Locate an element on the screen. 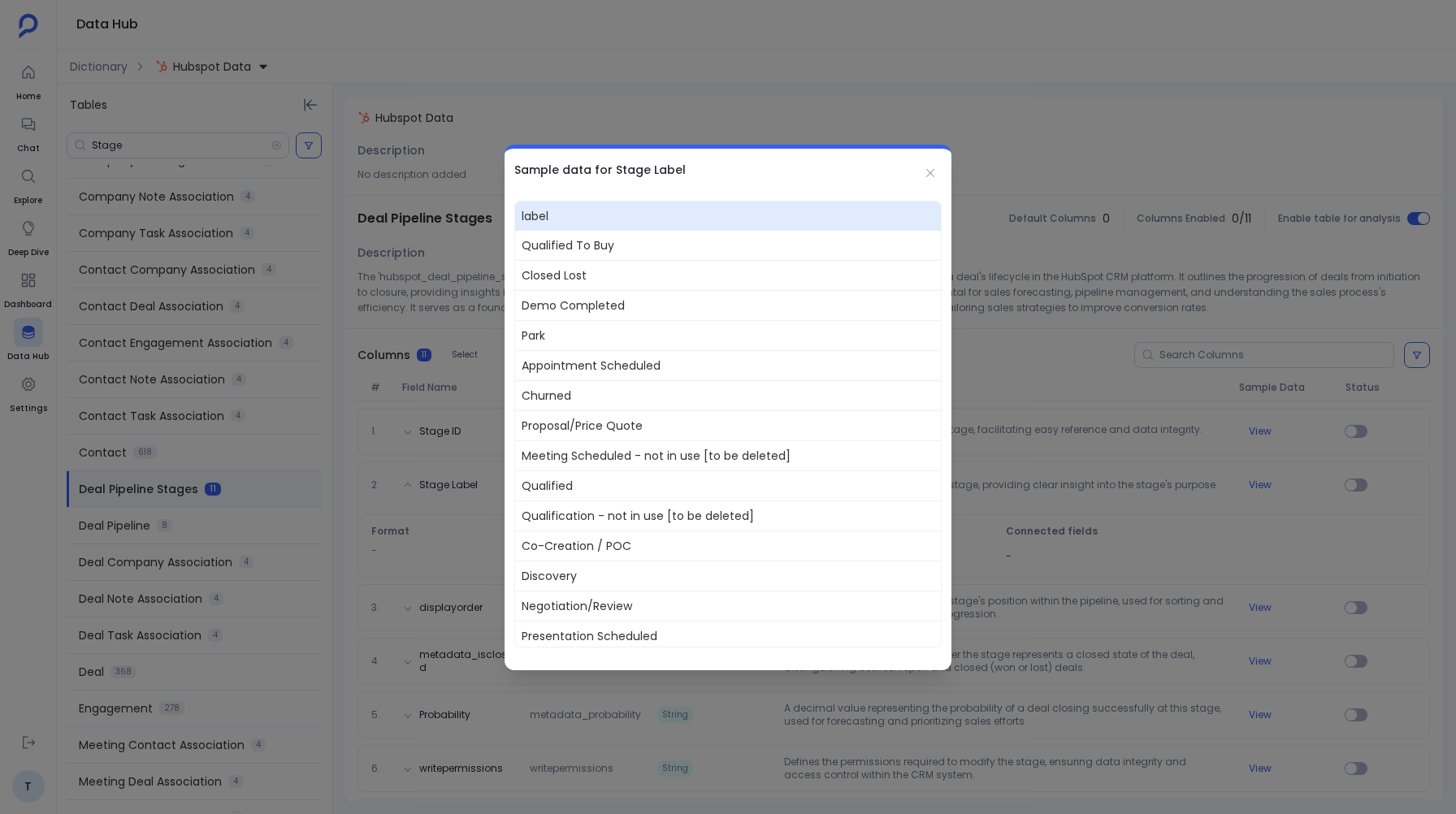 Image resolution: width=1456 pixels, height=814 pixels. span: Churned is located at coordinates (728, 395).